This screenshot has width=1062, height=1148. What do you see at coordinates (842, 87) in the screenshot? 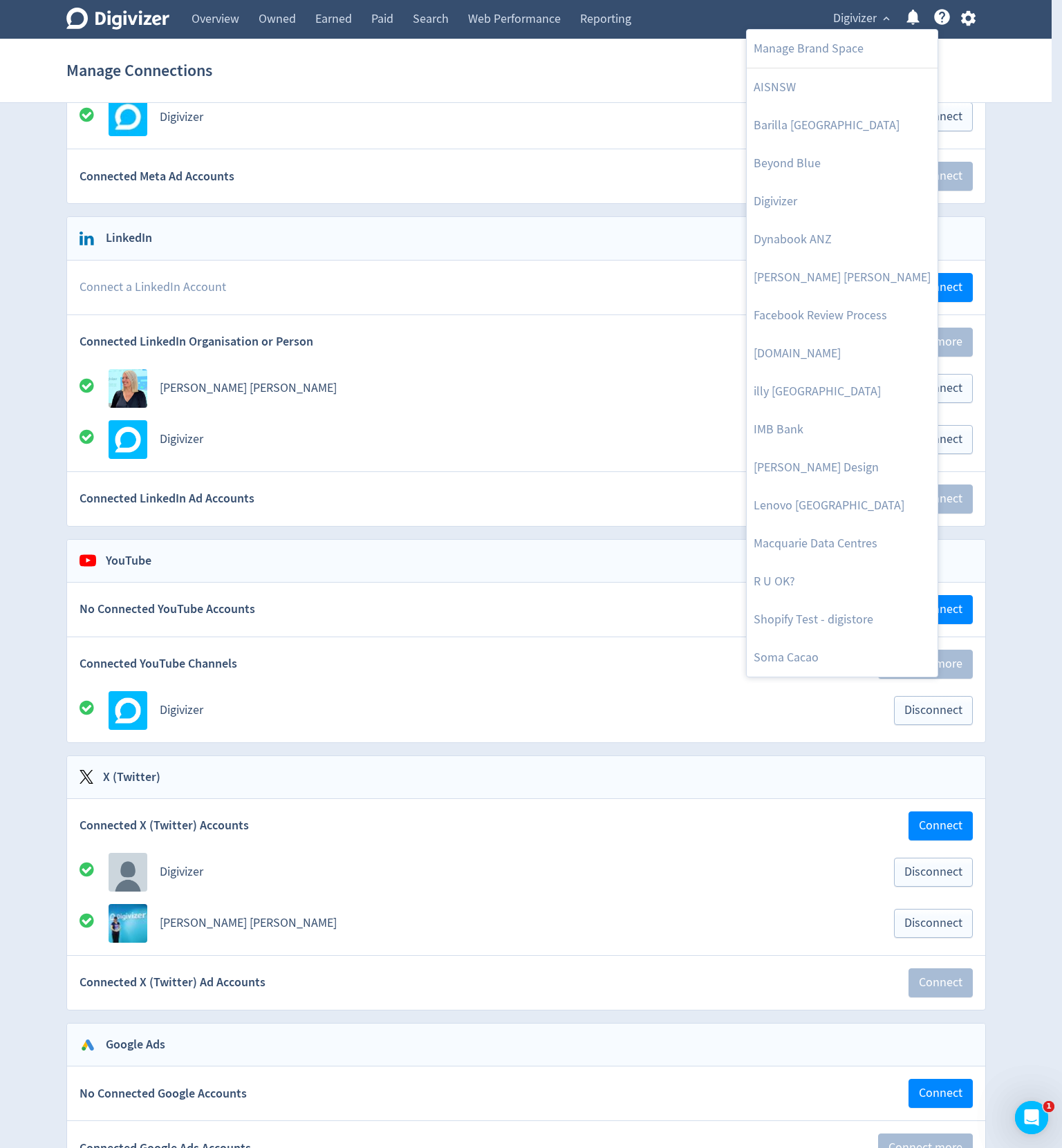
I see `a: AISNSW` at bounding box center [842, 87].